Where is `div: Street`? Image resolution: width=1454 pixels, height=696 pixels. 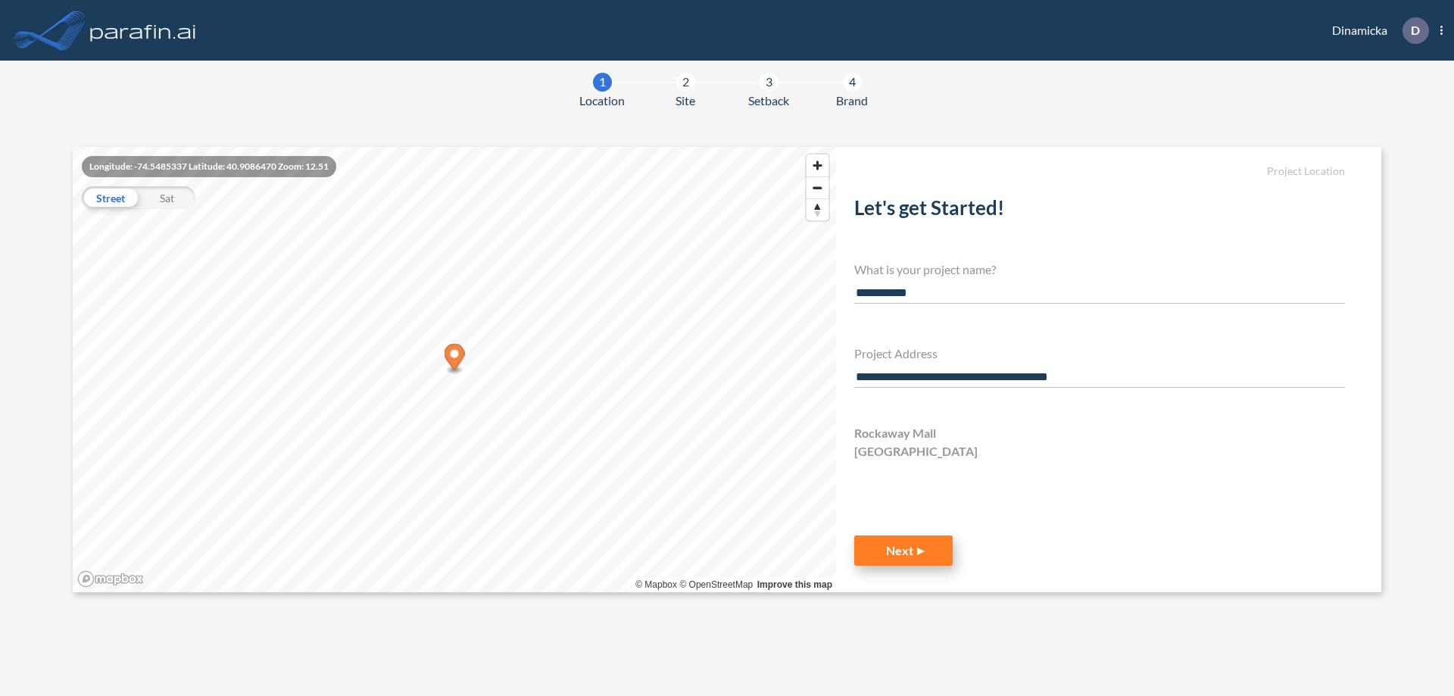 div: Street is located at coordinates (110, 198).